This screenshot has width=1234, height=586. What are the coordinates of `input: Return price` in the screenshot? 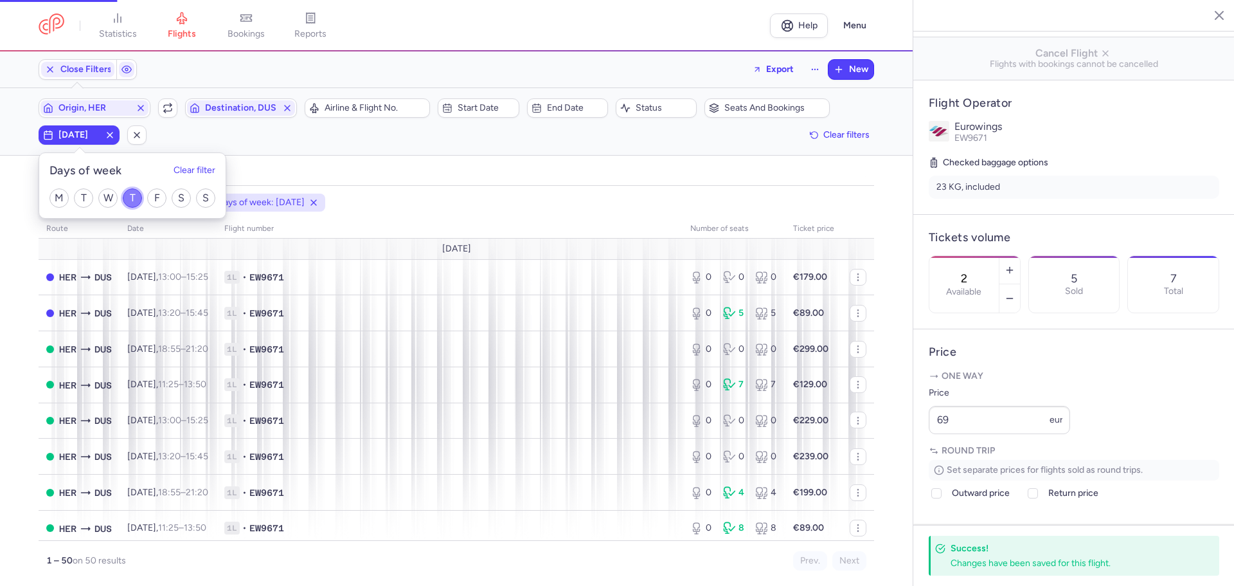 It's located at (1033, 493).